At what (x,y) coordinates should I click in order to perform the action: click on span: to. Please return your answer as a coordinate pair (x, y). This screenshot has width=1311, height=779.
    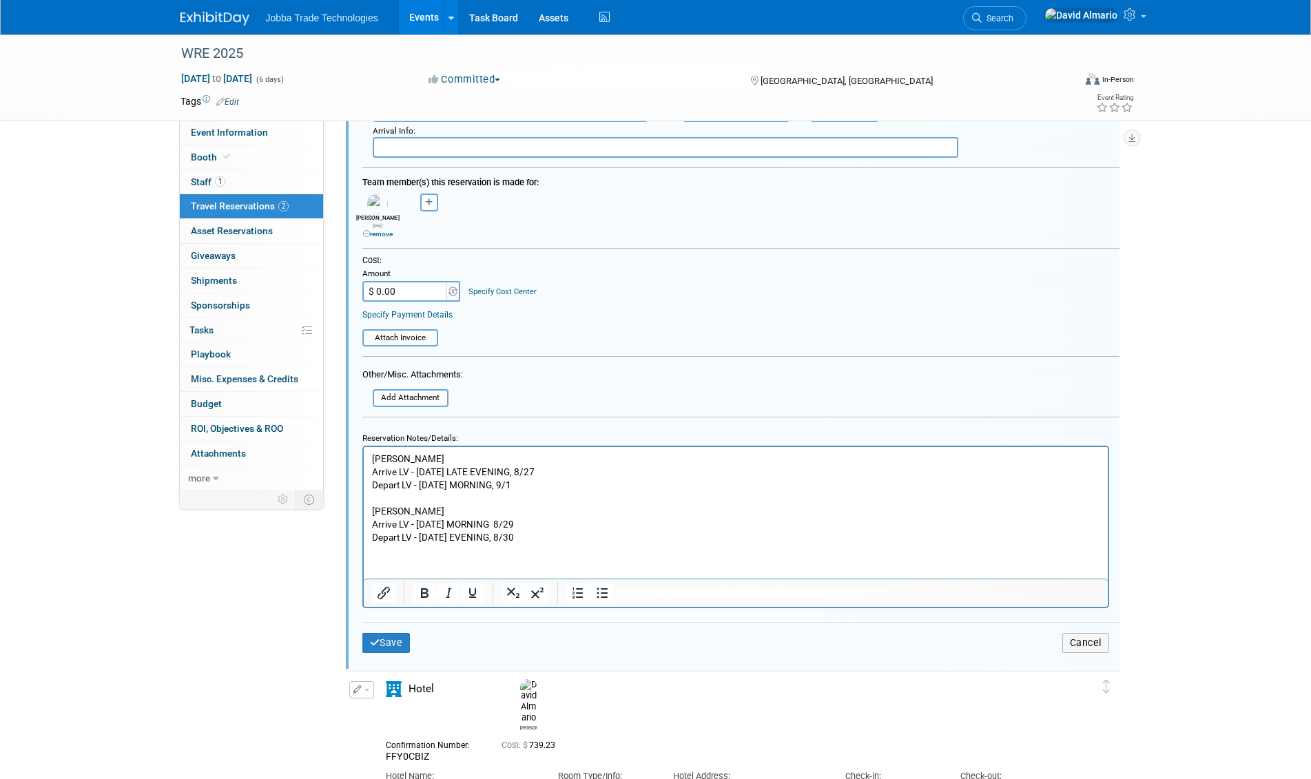
    Looking at the image, I should click on (216, 79).